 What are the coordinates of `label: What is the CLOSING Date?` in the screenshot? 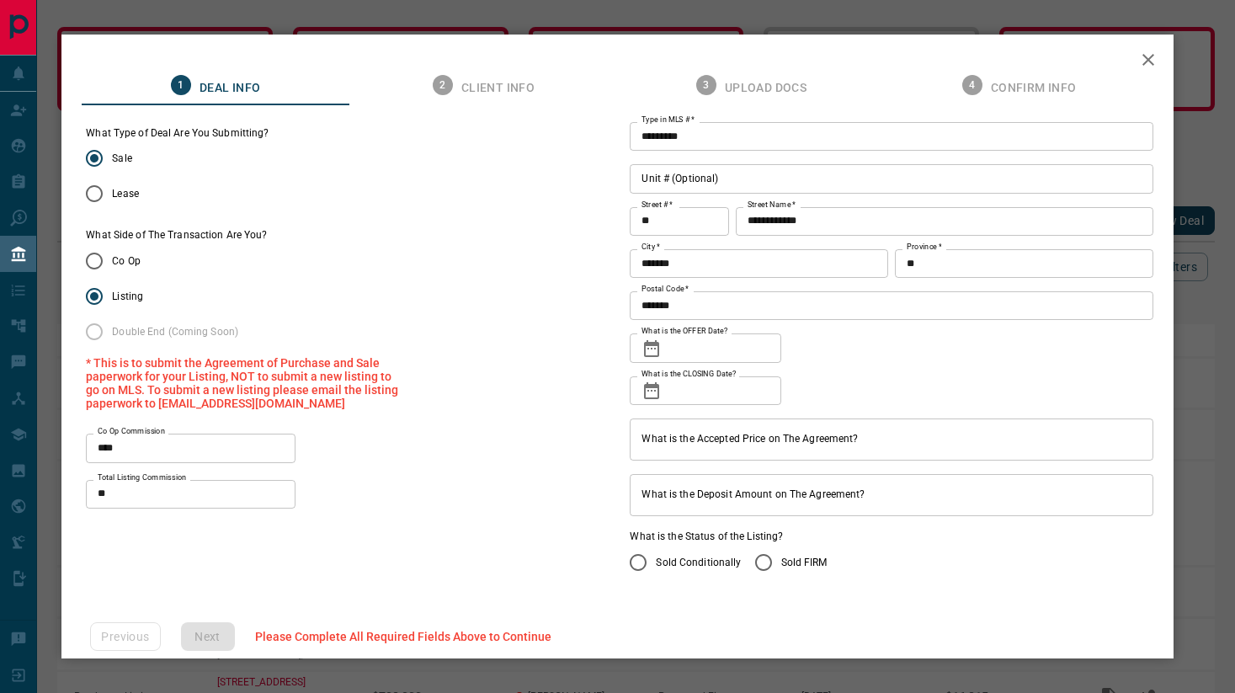 It's located at (689, 374).